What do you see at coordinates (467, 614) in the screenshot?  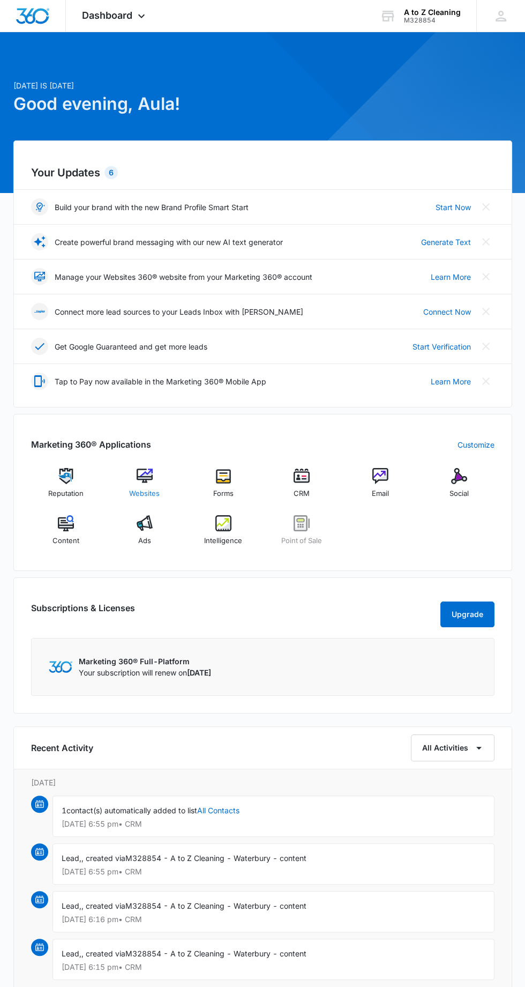 I see `button: Upgrade` at bounding box center [467, 614].